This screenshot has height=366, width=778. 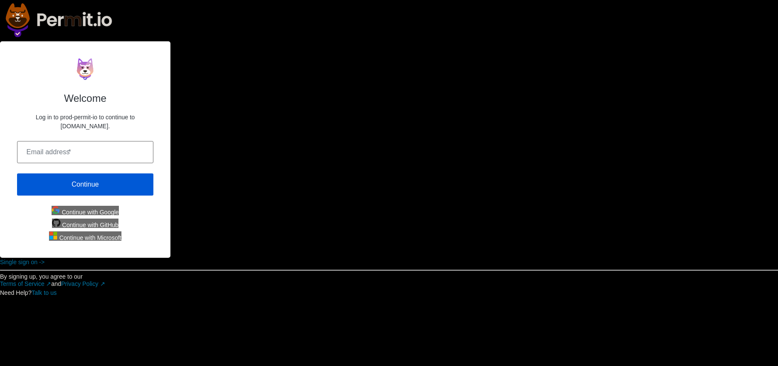 What do you see at coordinates (44, 293) in the screenshot?
I see `a: Talk to us` at bounding box center [44, 293].